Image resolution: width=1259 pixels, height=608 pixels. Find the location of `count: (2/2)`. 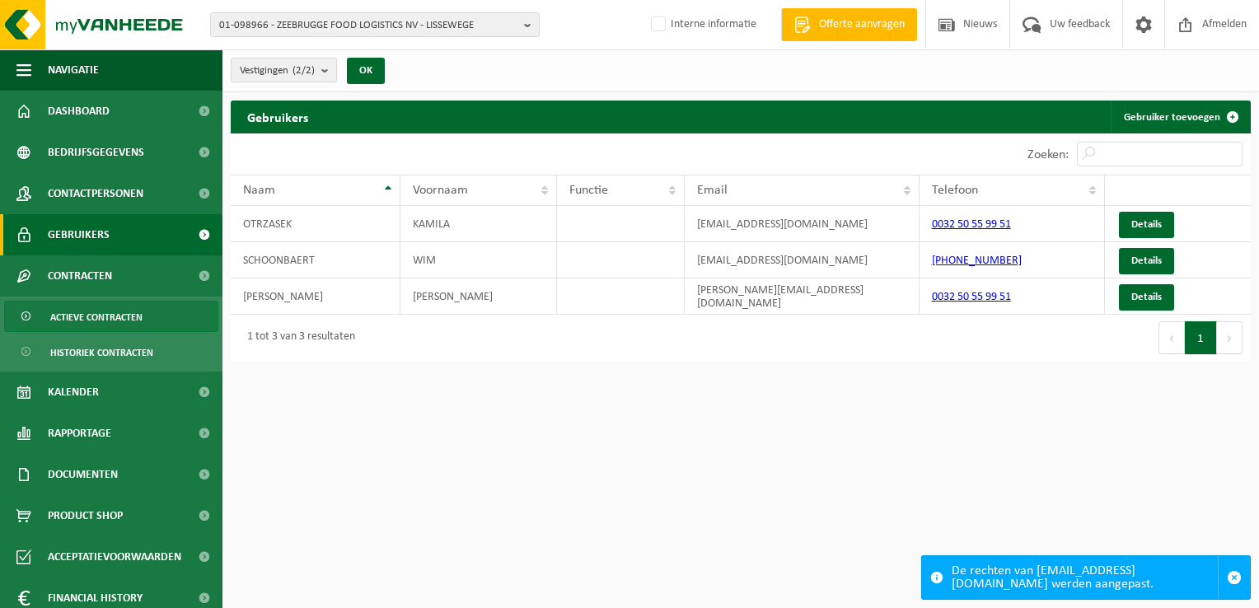

count: (2/2) is located at coordinates (303, 70).